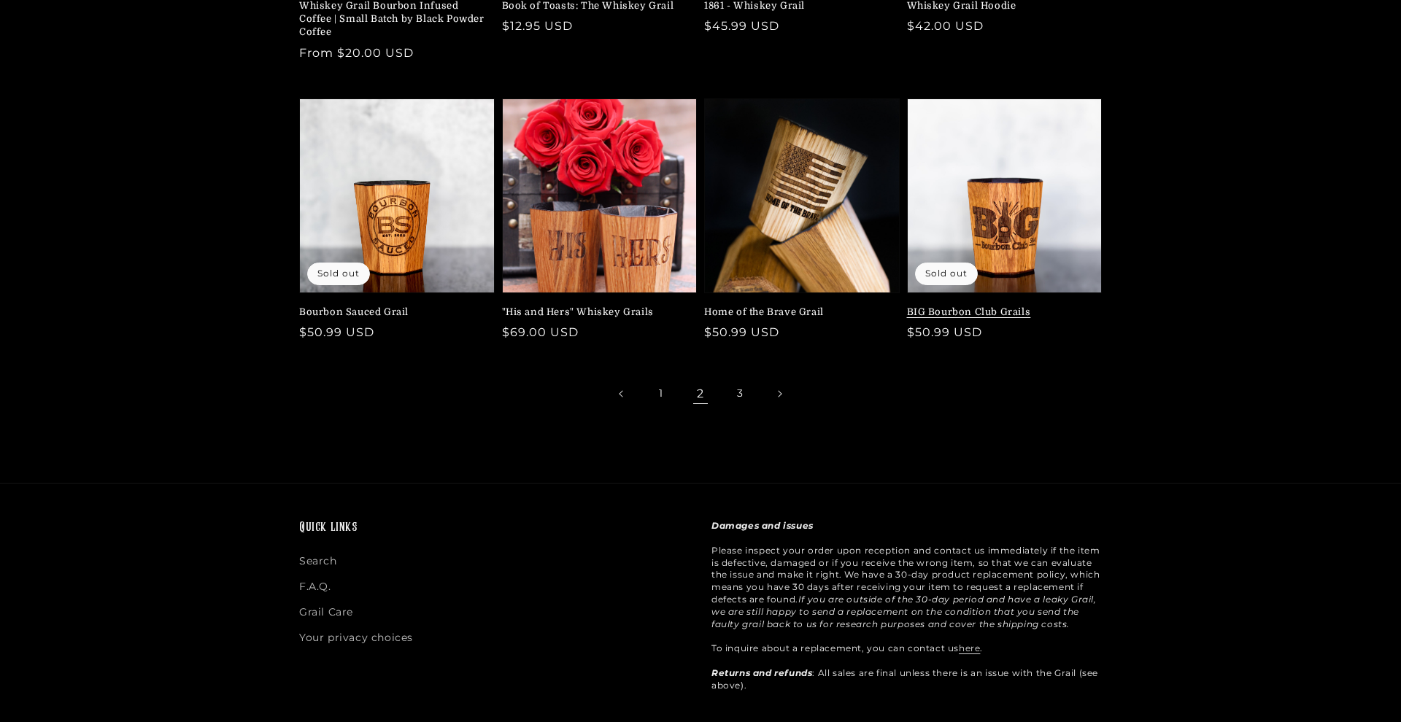 The image size is (1401, 722). I want to click on a: Next page, so click(779, 394).